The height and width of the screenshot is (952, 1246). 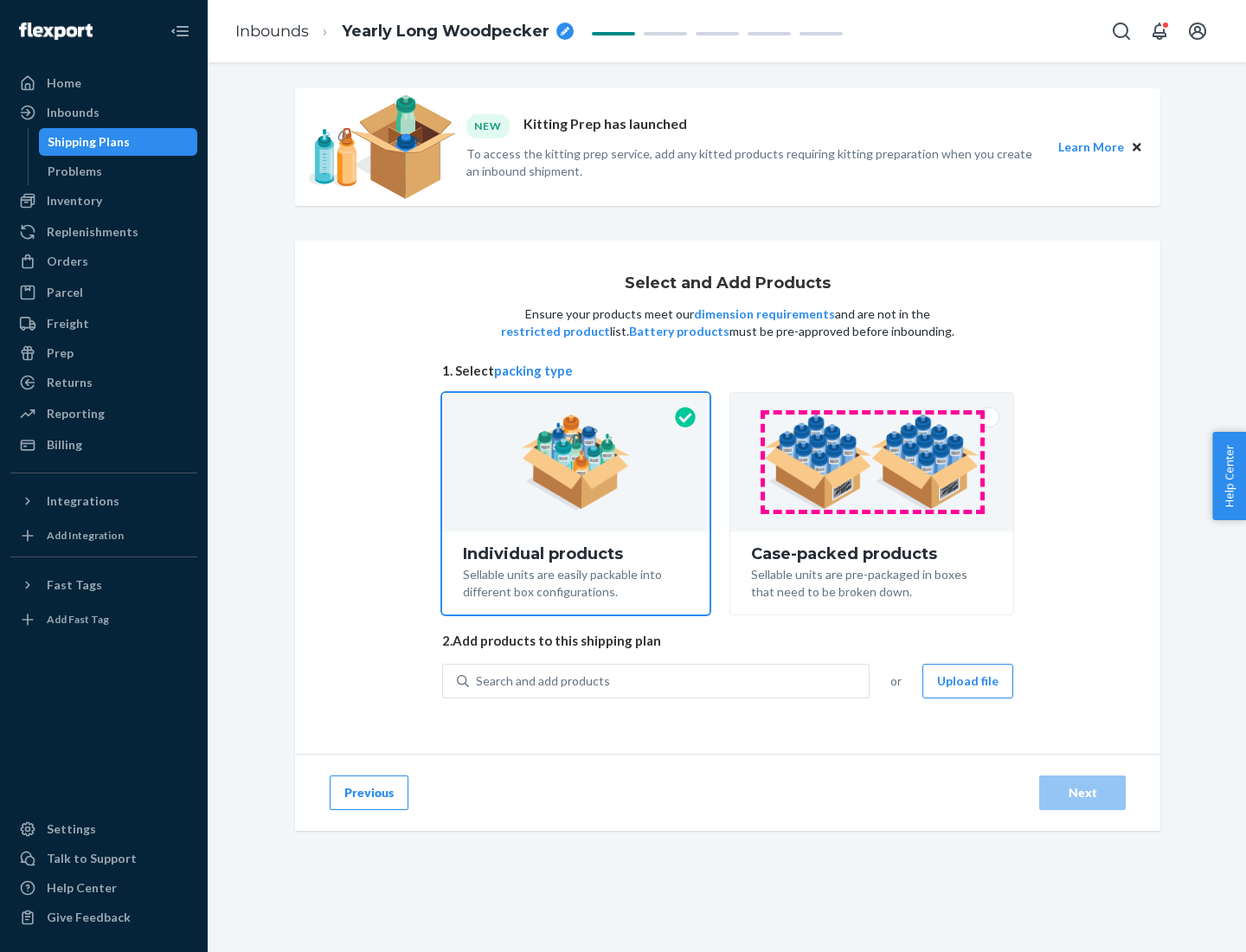 What do you see at coordinates (1082, 793) in the screenshot?
I see `div: Next` at bounding box center [1082, 793].